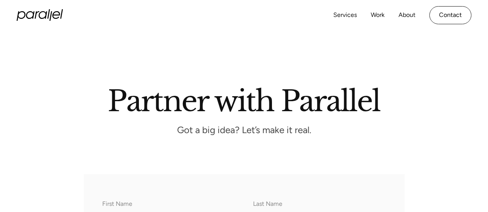 This screenshot has width=488, height=212. What do you see at coordinates (345, 15) in the screenshot?
I see `a: Services` at bounding box center [345, 15].